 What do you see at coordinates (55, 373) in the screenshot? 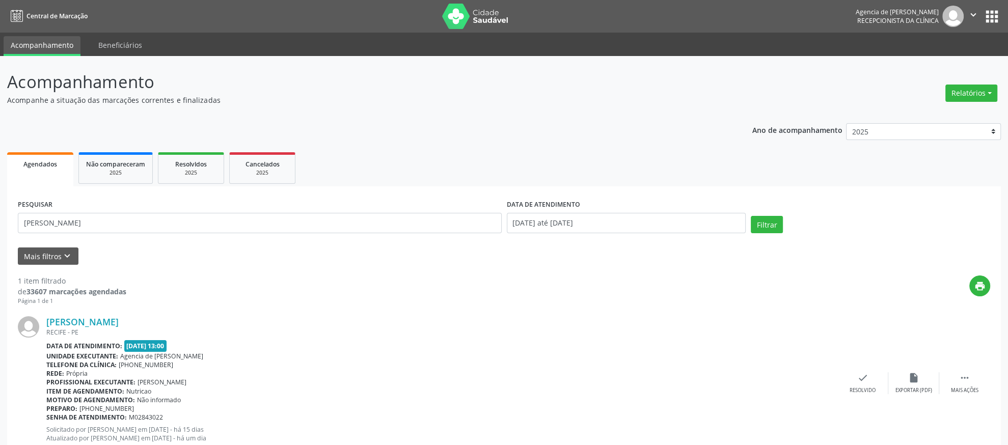
I see `b: Rede:` at bounding box center [55, 373].